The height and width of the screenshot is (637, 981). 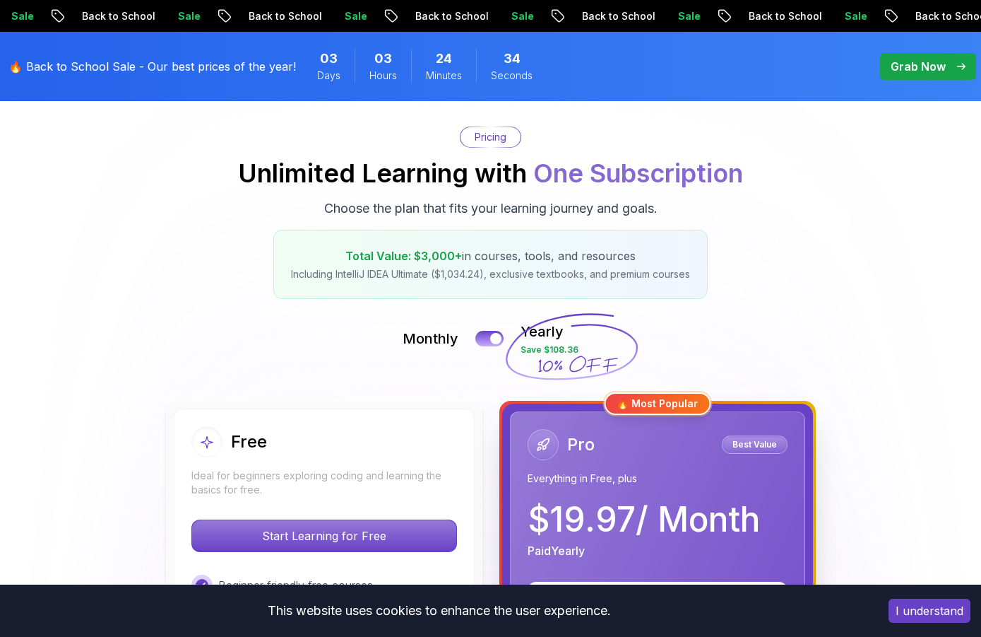 I want to click on h2: Free, so click(x=249, y=442).